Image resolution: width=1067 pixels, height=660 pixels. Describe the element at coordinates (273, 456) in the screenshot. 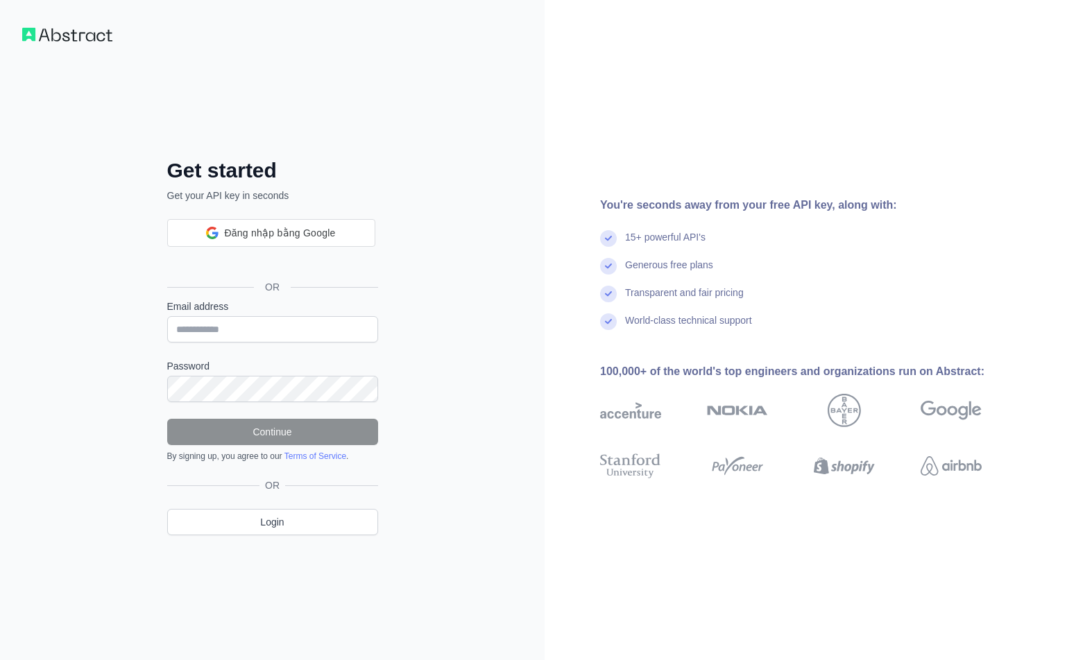

I see `div: By signing up, you agree to our .` at that location.